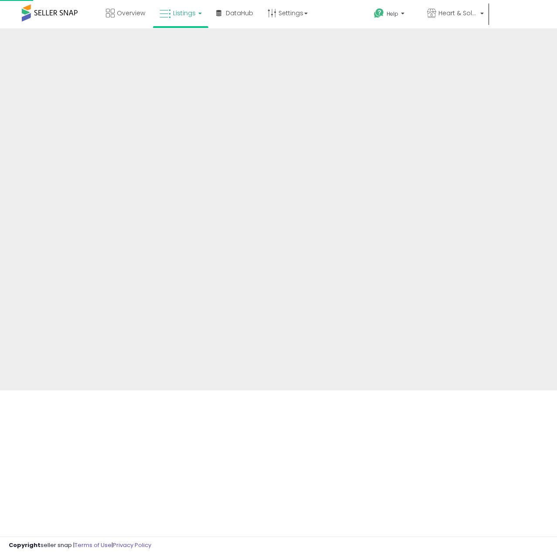 The width and height of the screenshot is (557, 554). Describe the element at coordinates (458, 13) in the screenshot. I see `span: Heart & Sole Trading` at that location.